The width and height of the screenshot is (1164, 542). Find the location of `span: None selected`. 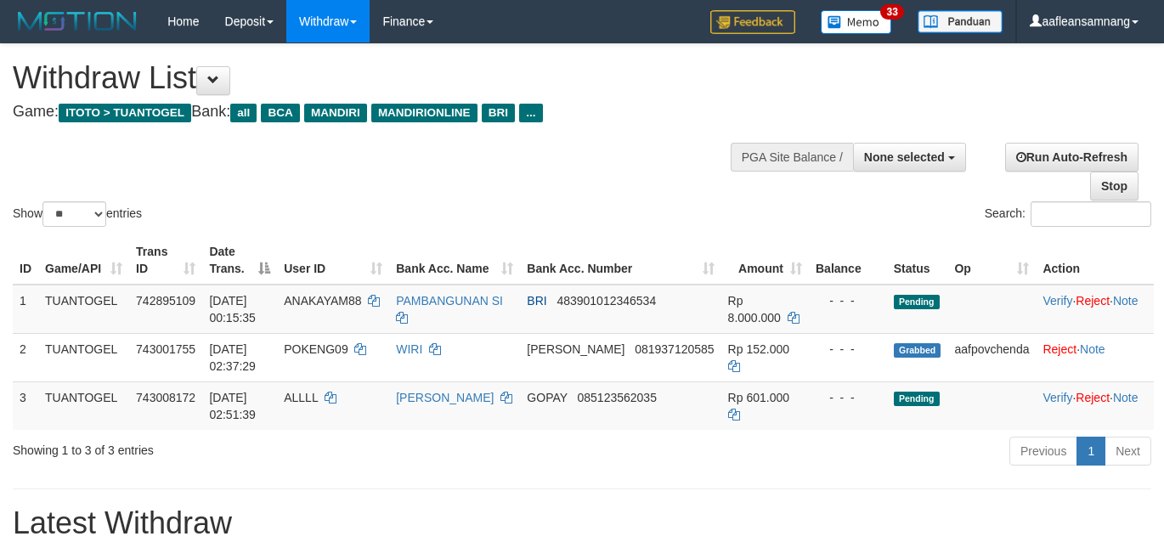

span: None selected is located at coordinates (904, 157).